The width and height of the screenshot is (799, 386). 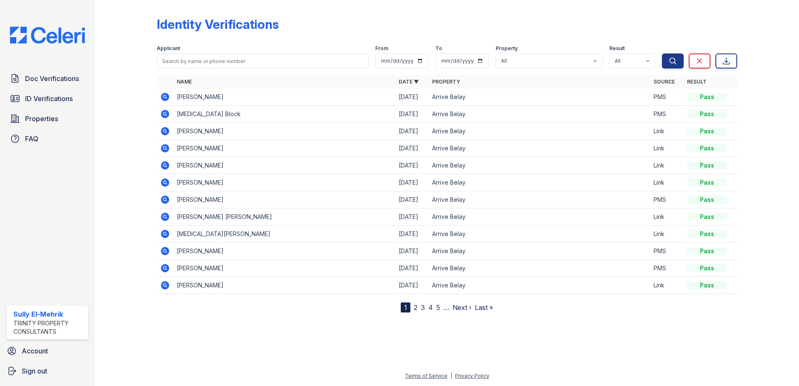 What do you see at coordinates (696, 81) in the screenshot?
I see `a: Result` at bounding box center [696, 81].